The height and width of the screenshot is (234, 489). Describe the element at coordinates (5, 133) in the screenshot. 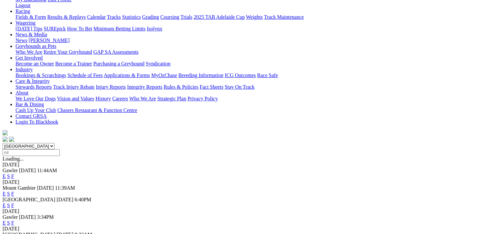

I see `img: logo-grsa-white.png` at that location.